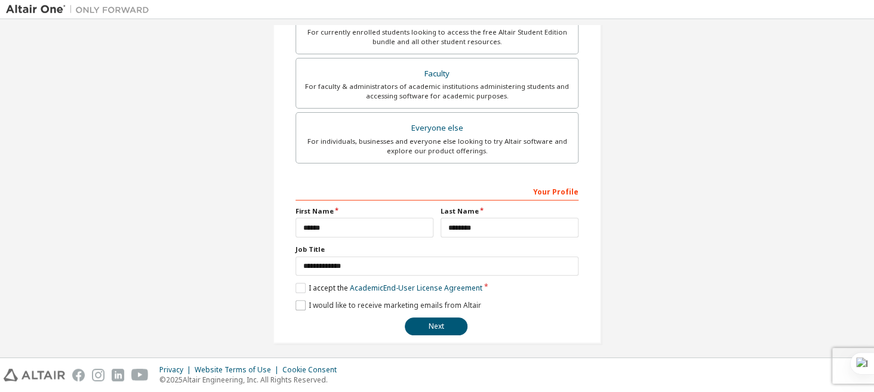  I want to click on label: I would like to receive marketing emails from Altair, so click(388, 305).